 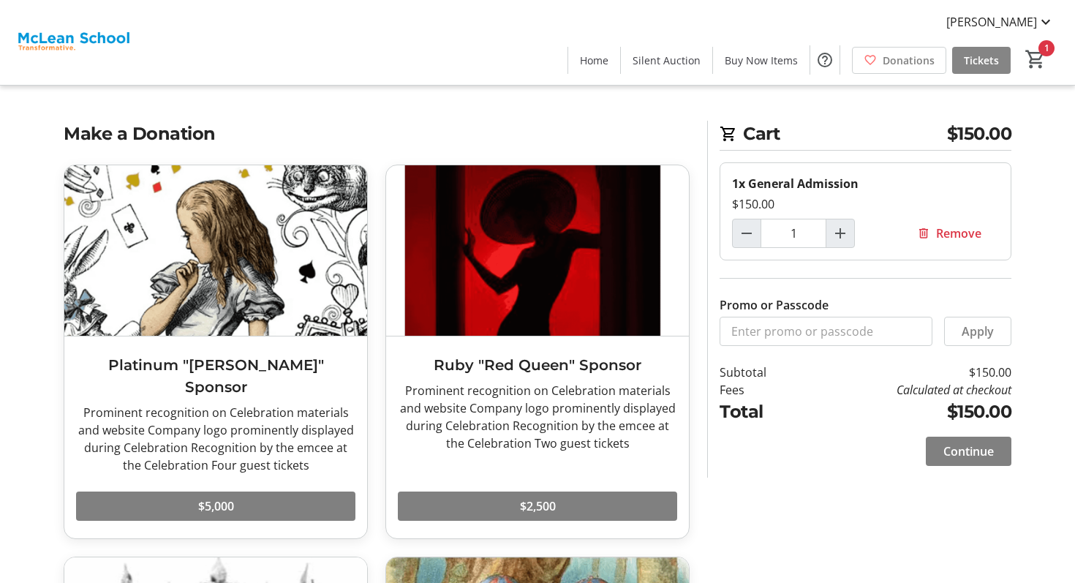 I want to click on button: Apply, so click(x=977, y=331).